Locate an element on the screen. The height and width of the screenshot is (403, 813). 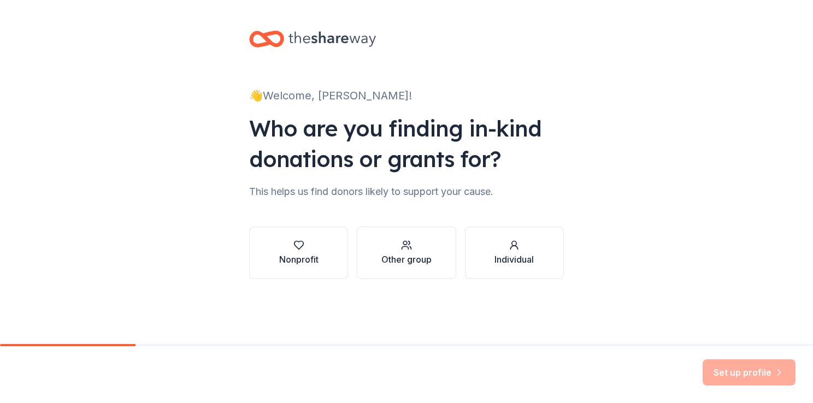
button: Nonprofit is located at coordinates (298, 253).